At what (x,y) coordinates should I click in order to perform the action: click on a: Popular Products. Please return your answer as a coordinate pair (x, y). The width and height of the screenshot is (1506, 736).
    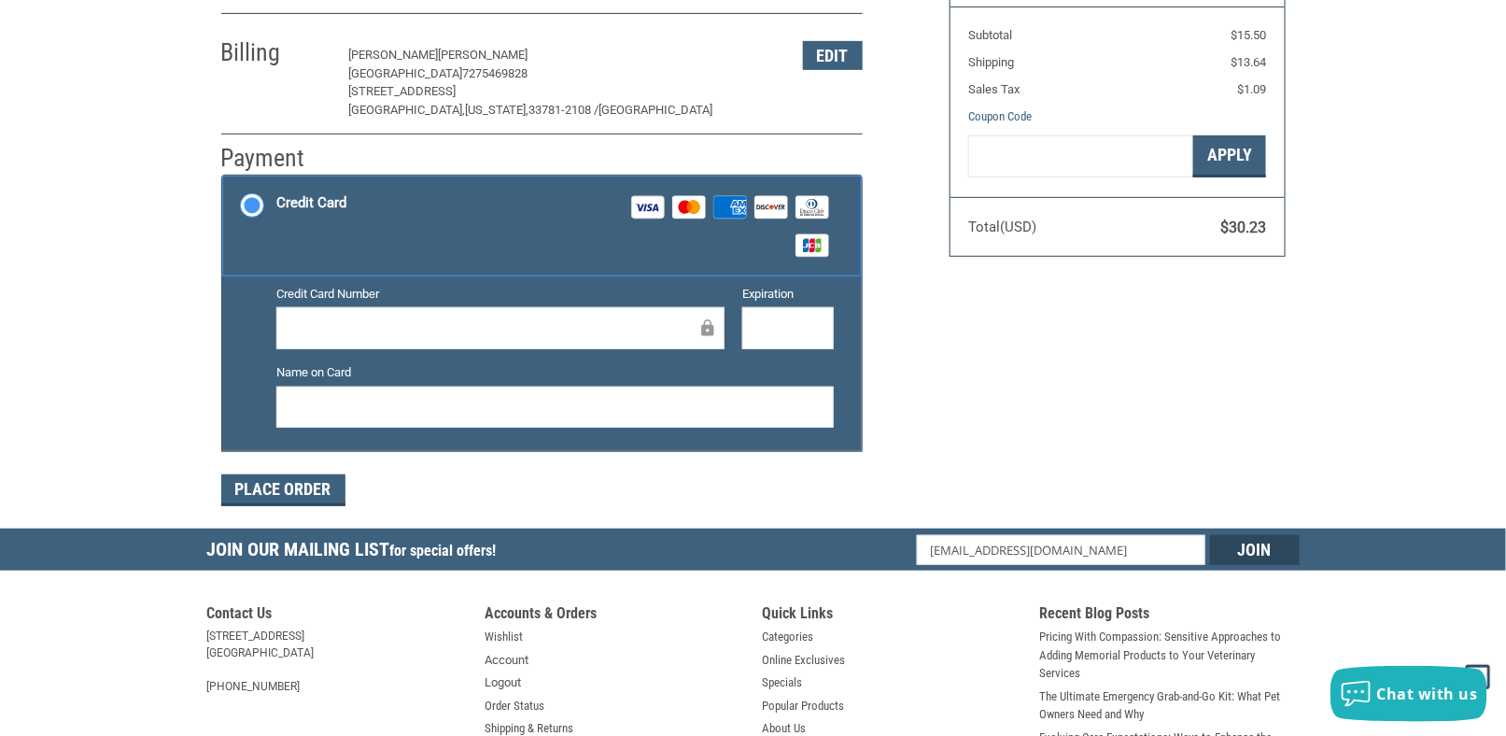
    Looking at the image, I should click on (803, 706).